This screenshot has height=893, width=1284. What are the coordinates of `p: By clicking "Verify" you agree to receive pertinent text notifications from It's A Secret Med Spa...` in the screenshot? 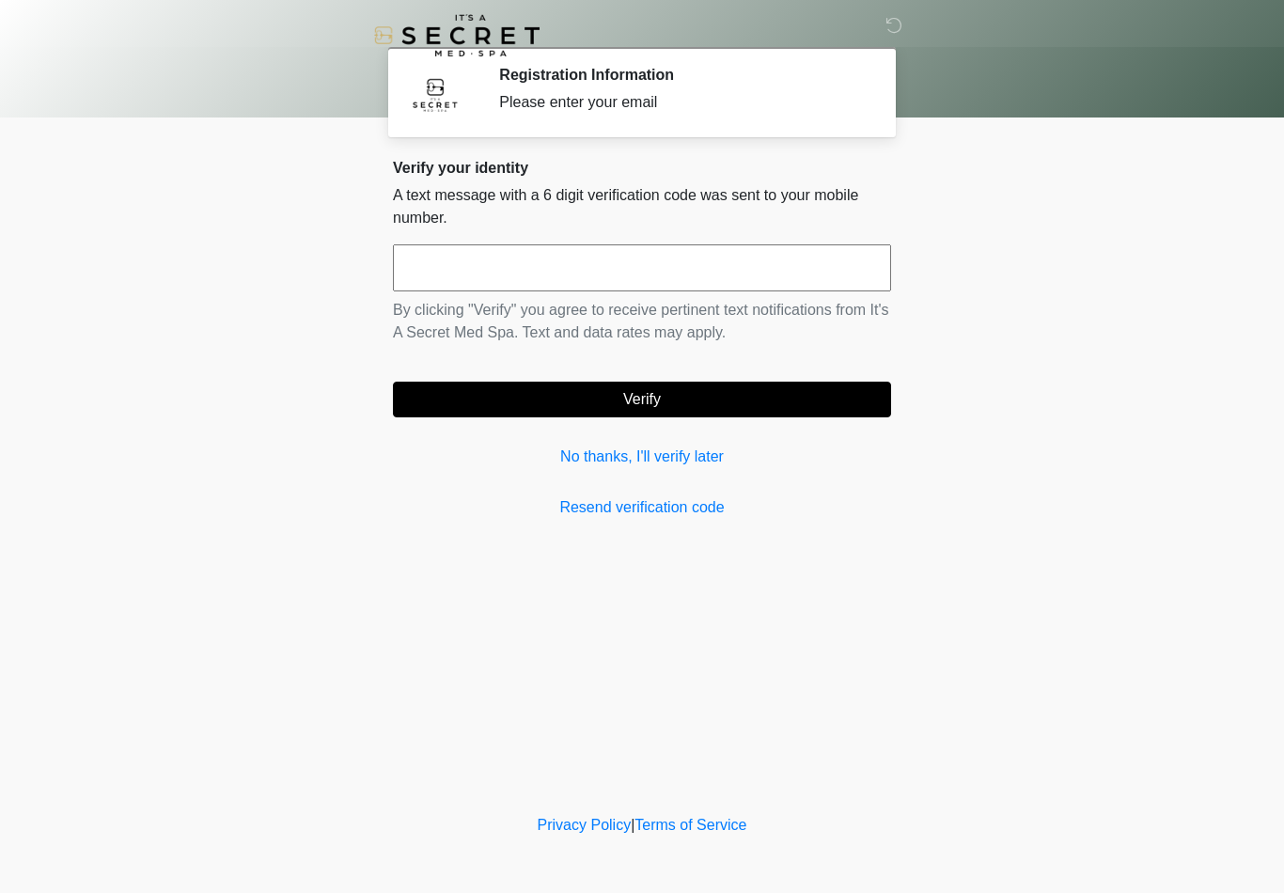 It's located at (642, 321).